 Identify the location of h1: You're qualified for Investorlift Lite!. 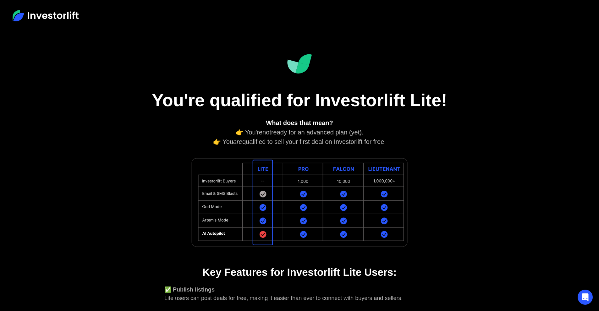
(299, 100).